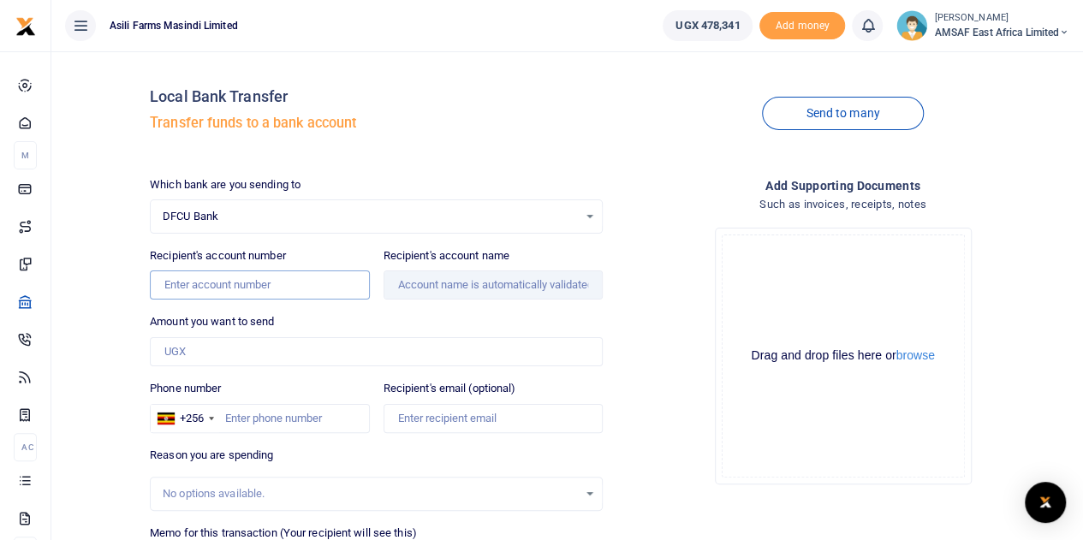 The image size is (1083, 540). Describe the element at coordinates (493, 419) in the screenshot. I see `input: Enter recipient email` at that location.